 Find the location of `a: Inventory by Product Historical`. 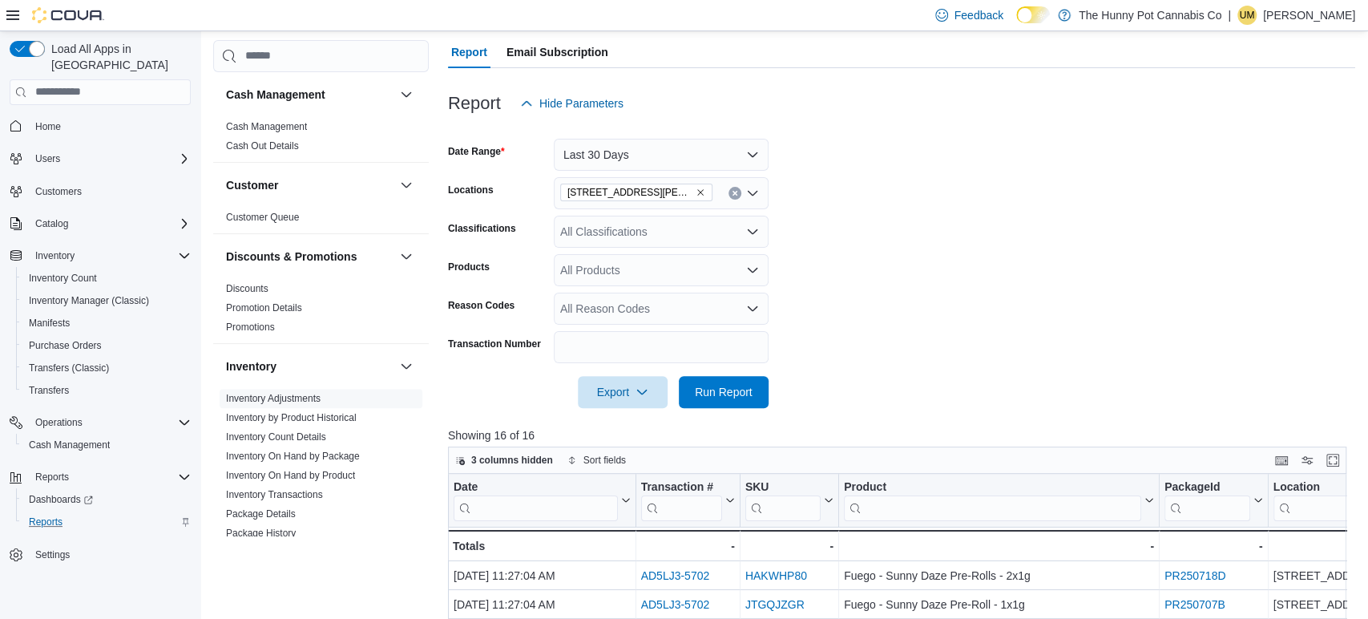

a: Inventory by Product Historical is located at coordinates (291, 417).